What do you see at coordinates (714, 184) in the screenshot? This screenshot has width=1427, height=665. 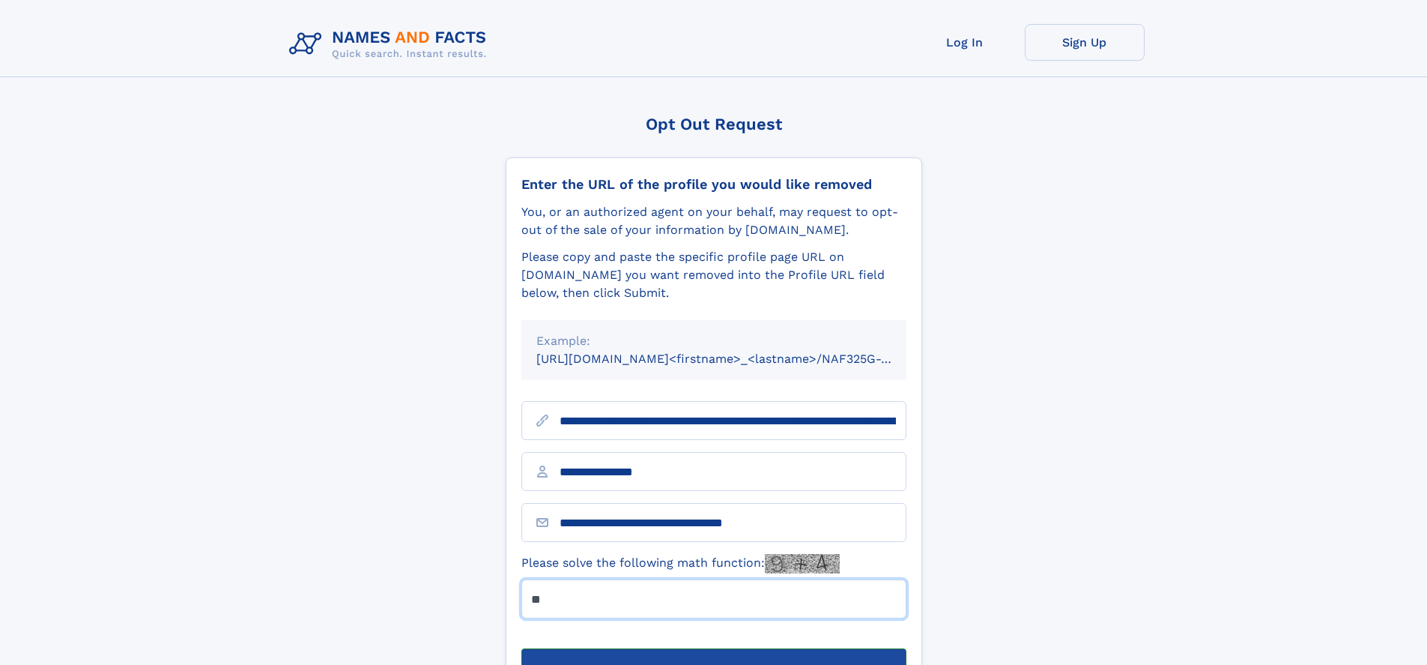 I see `div: Enter the URL of the profile you would like removed` at bounding box center [714, 184].